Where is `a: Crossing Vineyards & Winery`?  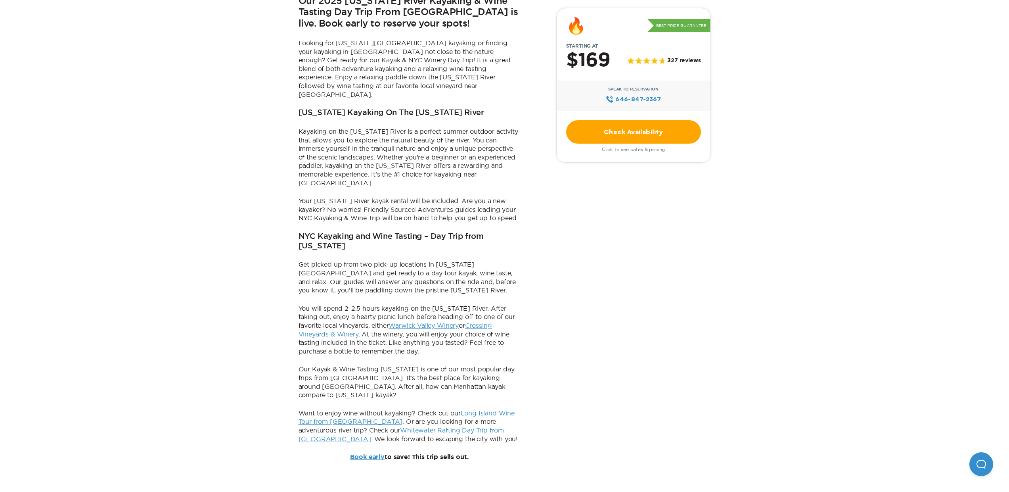
a: Crossing Vineyards & Winery is located at coordinates (395, 330).